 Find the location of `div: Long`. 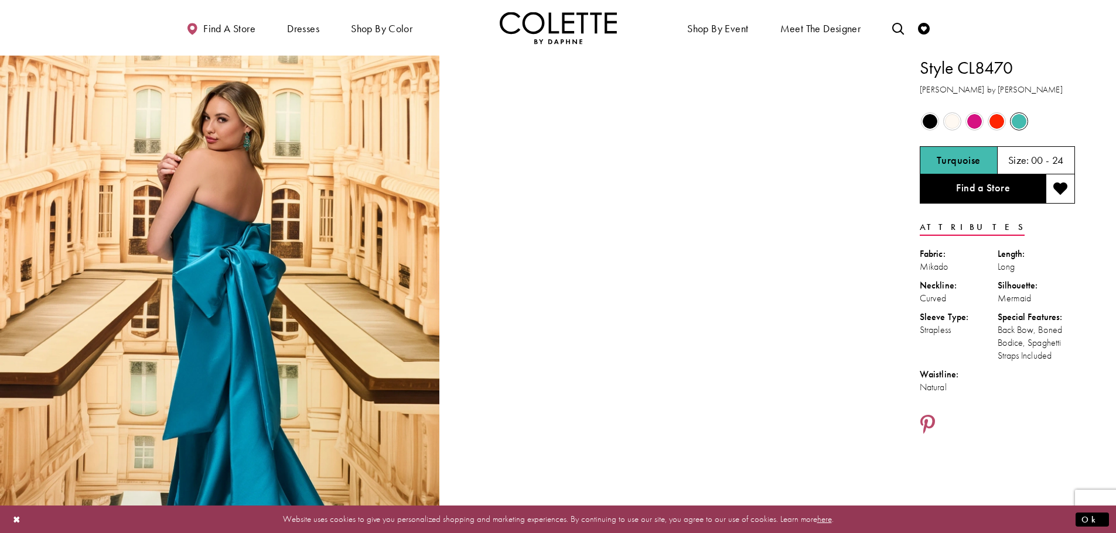

div: Long is located at coordinates (1036, 267).